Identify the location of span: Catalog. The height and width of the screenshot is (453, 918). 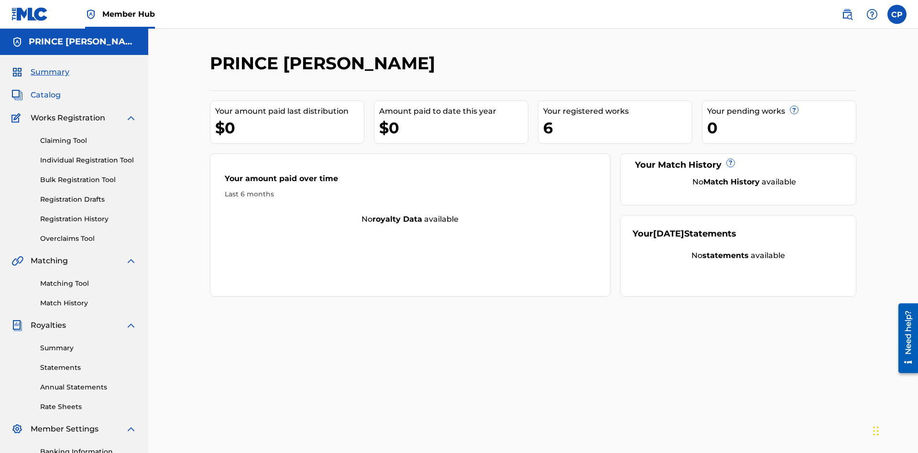
(45, 95).